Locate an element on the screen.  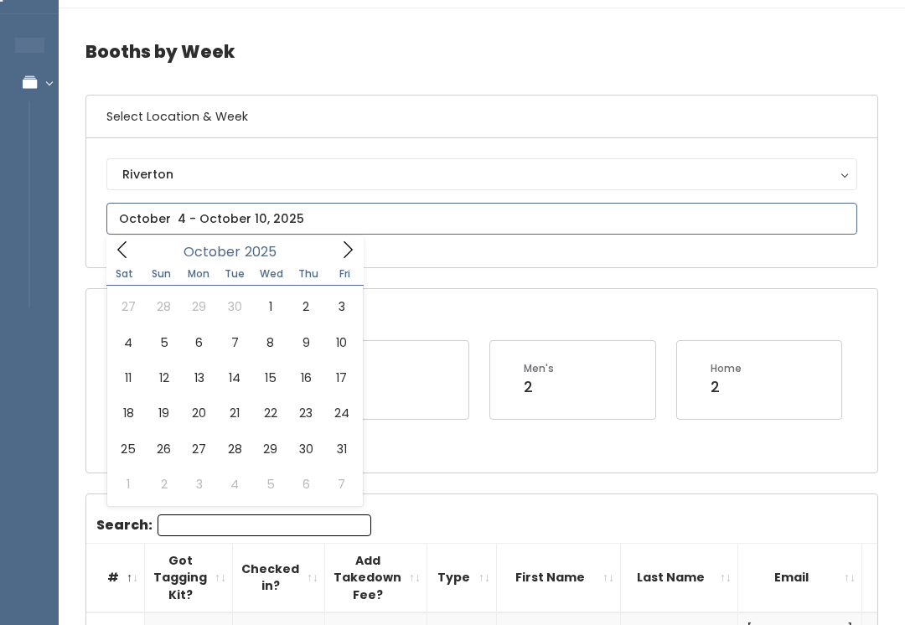
span: October 16, 2025 is located at coordinates (306, 378).